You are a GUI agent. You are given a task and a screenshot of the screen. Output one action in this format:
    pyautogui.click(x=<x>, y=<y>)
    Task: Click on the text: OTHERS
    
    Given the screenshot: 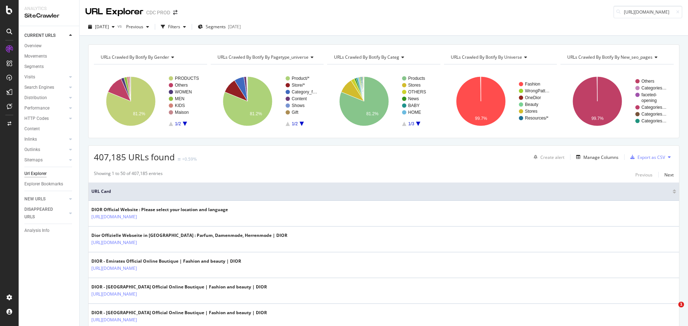 What is the action you would take?
    pyautogui.click(x=417, y=92)
    